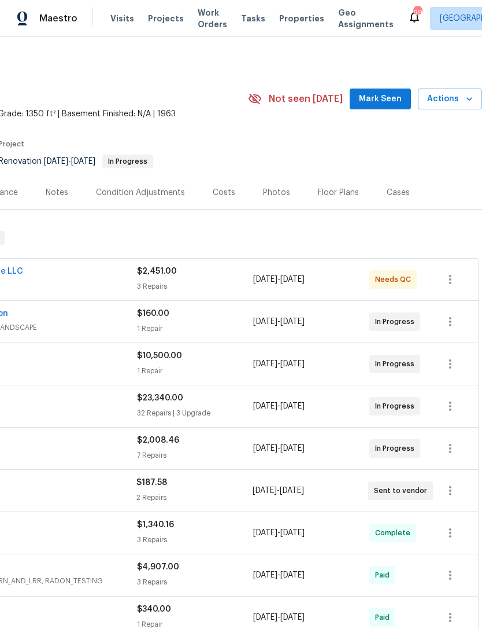 This screenshot has height=629, width=482. What do you see at coordinates (212, 19) in the screenshot?
I see `span: Work Orders` at bounding box center [212, 19].